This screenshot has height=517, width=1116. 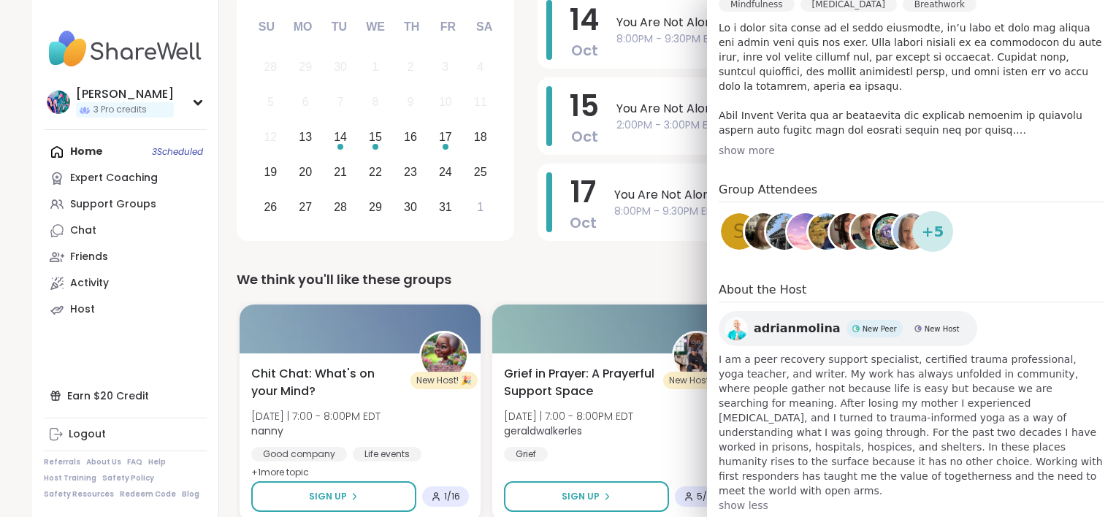 What do you see at coordinates (445, 207) in the screenshot?
I see `div: 31` at bounding box center [445, 207].